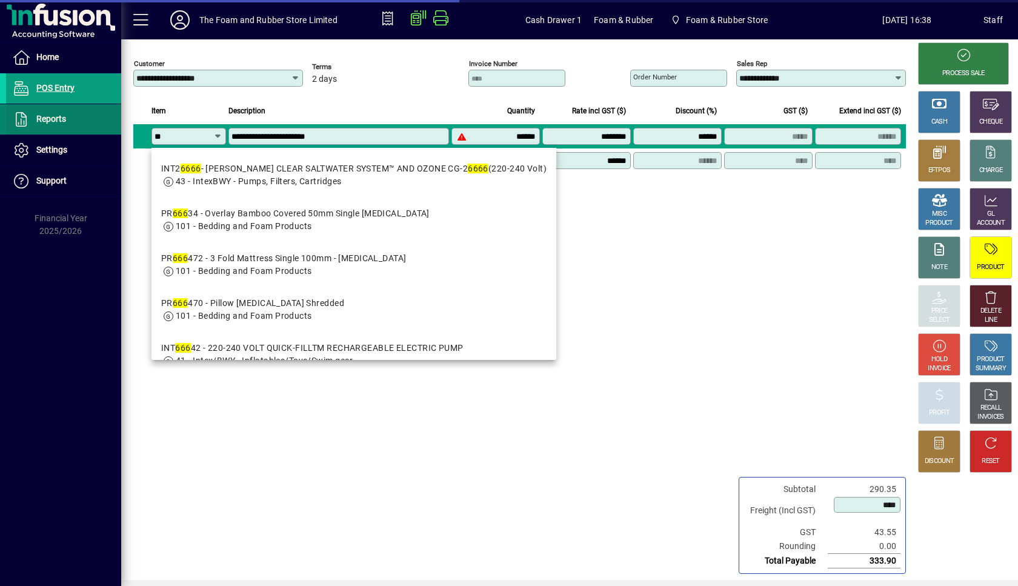 This screenshot has width=1018, height=586. What do you see at coordinates (991, 214) in the screenshot?
I see `div: GL` at bounding box center [991, 214].